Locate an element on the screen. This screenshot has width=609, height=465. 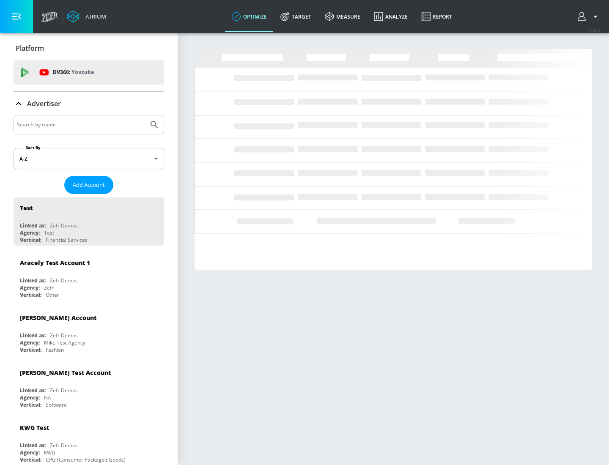
a: measure is located at coordinates (343, 17).